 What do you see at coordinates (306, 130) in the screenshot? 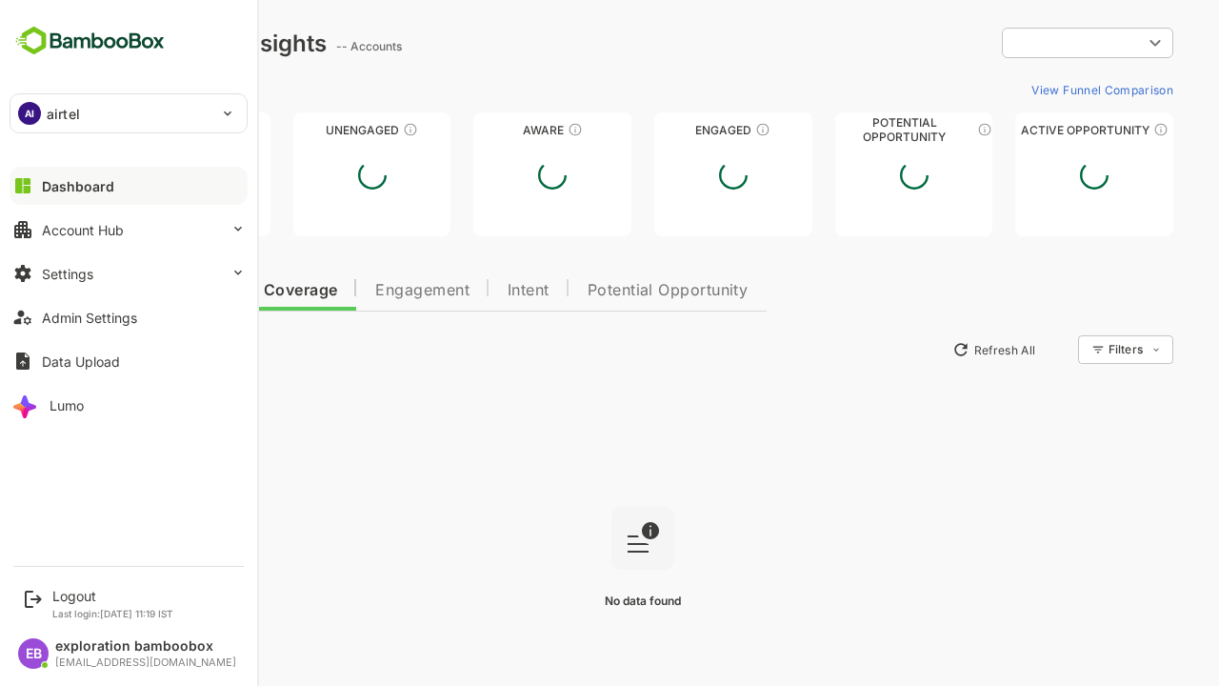
I see `div: Unengaged` at bounding box center [306, 130].